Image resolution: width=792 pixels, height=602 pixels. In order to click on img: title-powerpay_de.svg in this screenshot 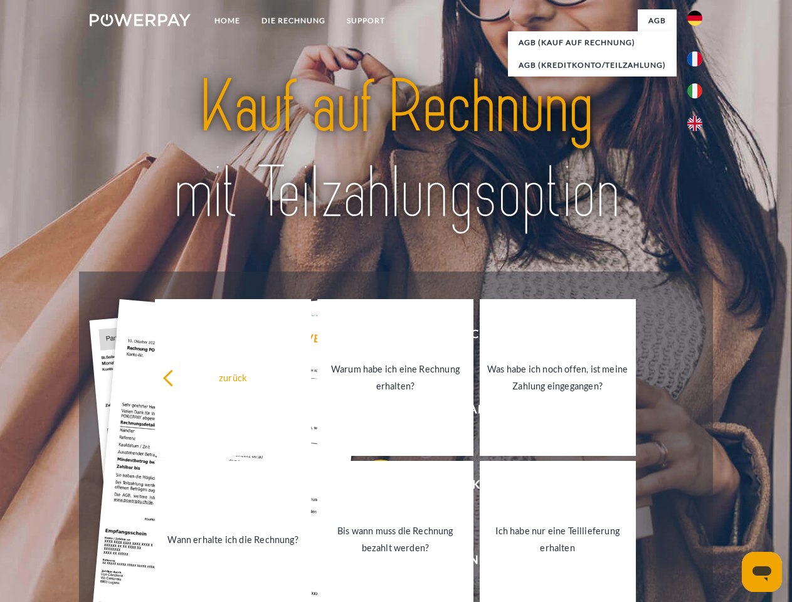, I will do `click(396, 150)`.